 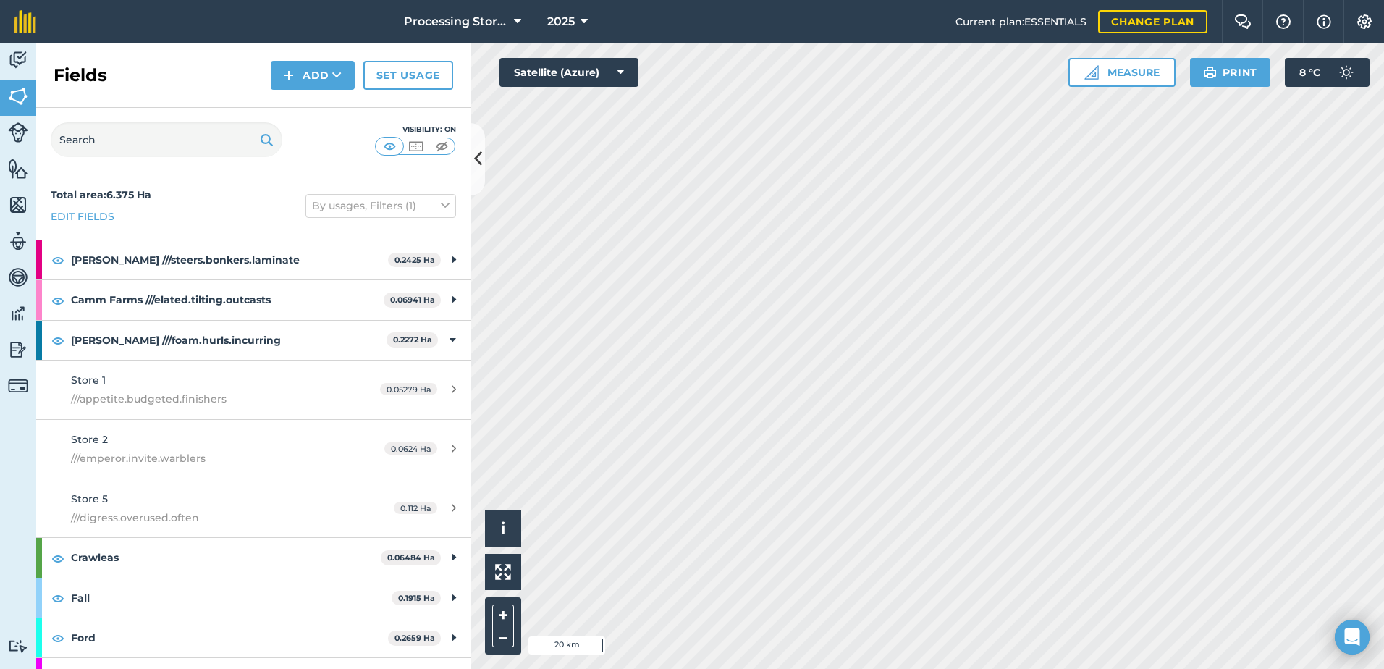 What do you see at coordinates (503, 528) in the screenshot?
I see `span: i` at bounding box center [503, 528].